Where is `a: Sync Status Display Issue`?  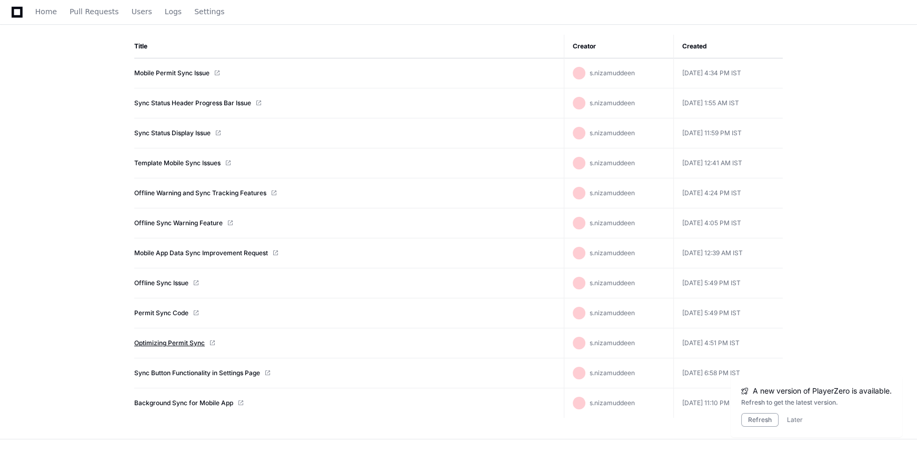 a: Sync Status Display Issue is located at coordinates (172, 133).